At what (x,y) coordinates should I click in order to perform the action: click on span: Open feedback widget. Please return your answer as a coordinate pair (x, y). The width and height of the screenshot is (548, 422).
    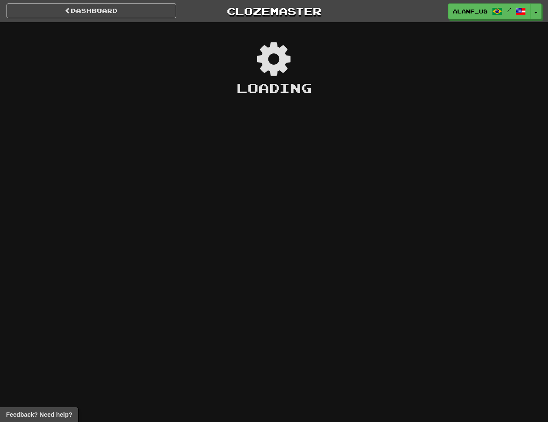
    Looking at the image, I should click on (39, 415).